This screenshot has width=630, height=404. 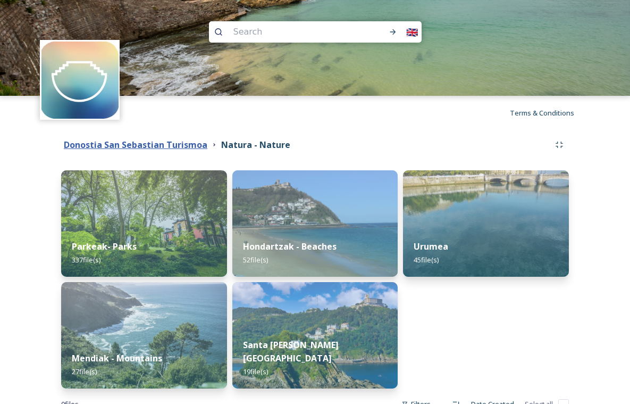 I want to click on input: Search, so click(x=296, y=32).